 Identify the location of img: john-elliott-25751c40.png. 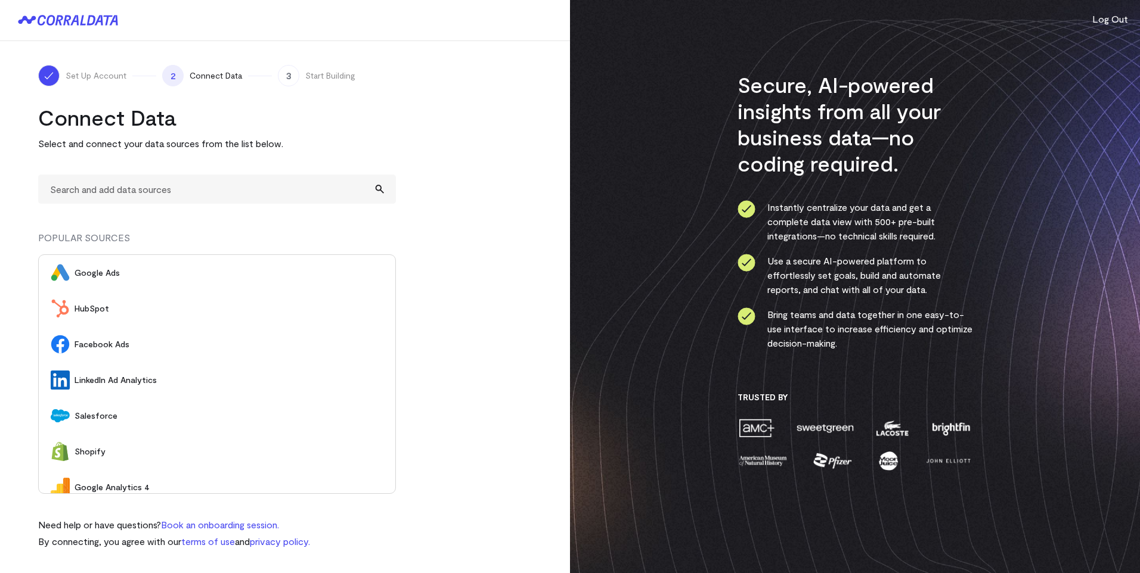
(948, 461).